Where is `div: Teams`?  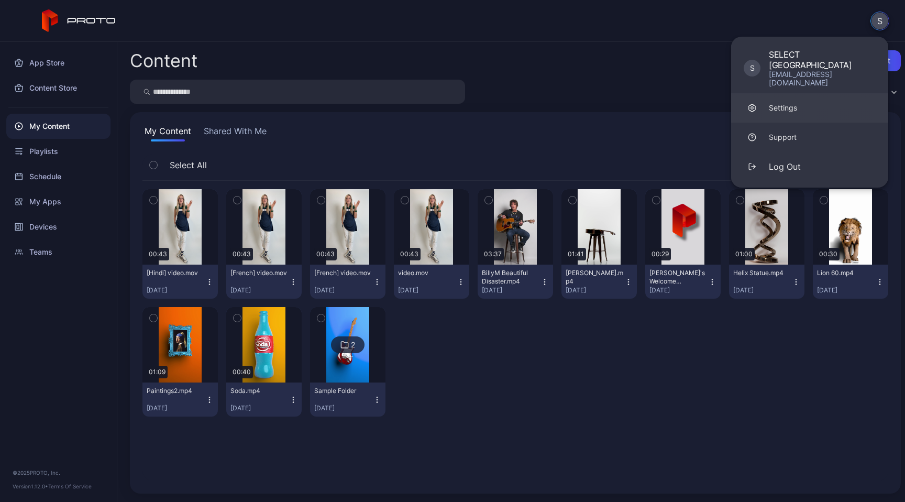
div: Teams is located at coordinates (58, 252).